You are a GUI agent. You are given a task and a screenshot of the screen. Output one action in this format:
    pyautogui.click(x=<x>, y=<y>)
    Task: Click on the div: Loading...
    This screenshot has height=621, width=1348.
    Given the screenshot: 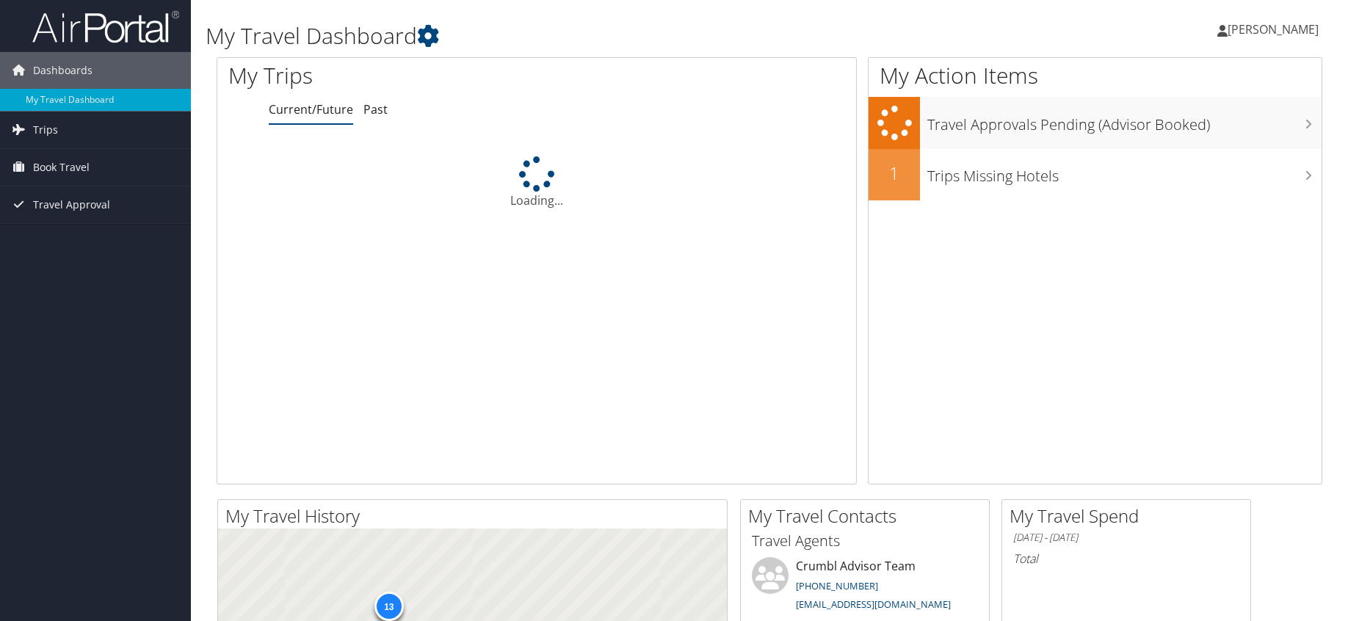 What is the action you would take?
    pyautogui.click(x=537, y=183)
    